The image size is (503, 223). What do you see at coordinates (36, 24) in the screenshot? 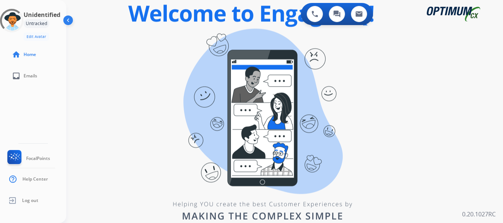
I see `div: Untracked` at bounding box center [36, 24].